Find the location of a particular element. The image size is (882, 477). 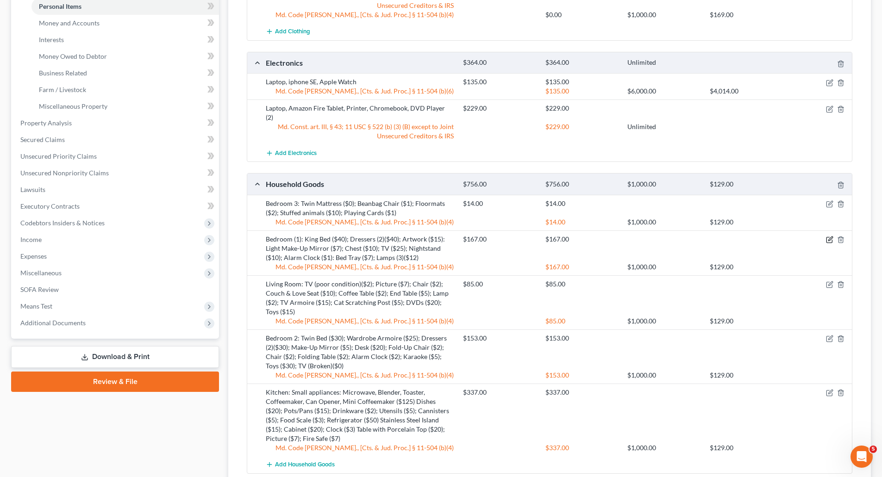

span: Executory Contracts is located at coordinates (50, 206).